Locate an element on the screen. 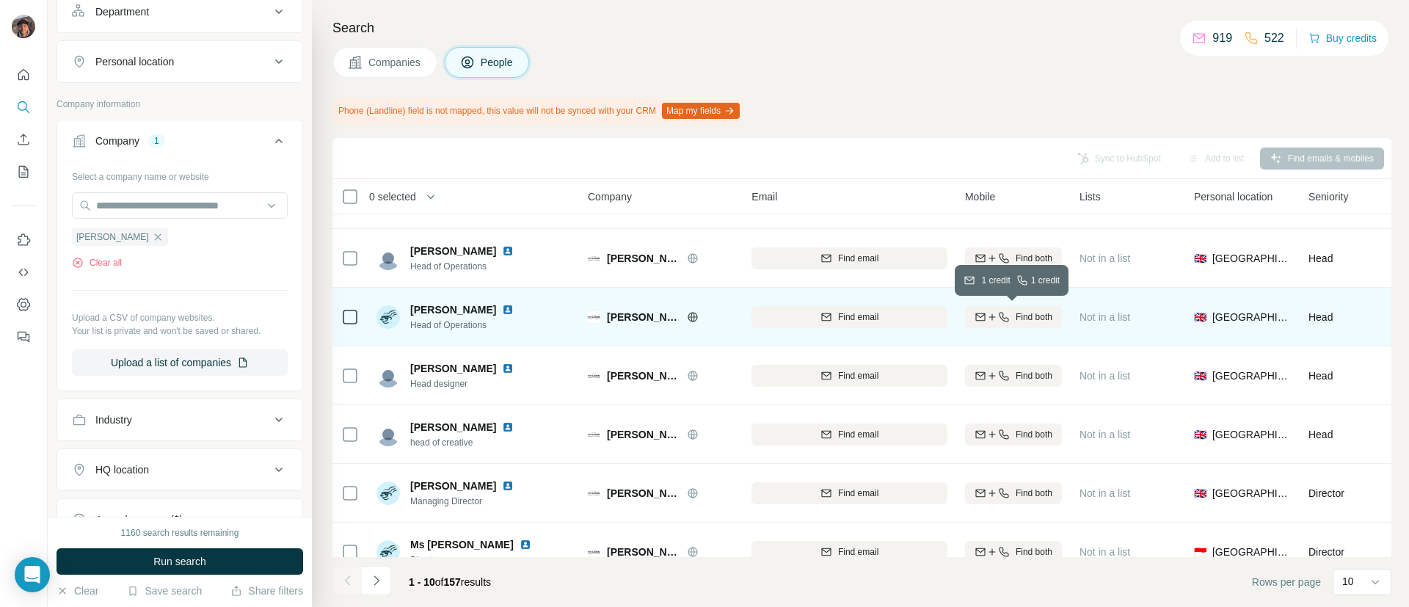 The height and width of the screenshot is (607, 1409). span: Managing Director is located at coordinates (464, 501).